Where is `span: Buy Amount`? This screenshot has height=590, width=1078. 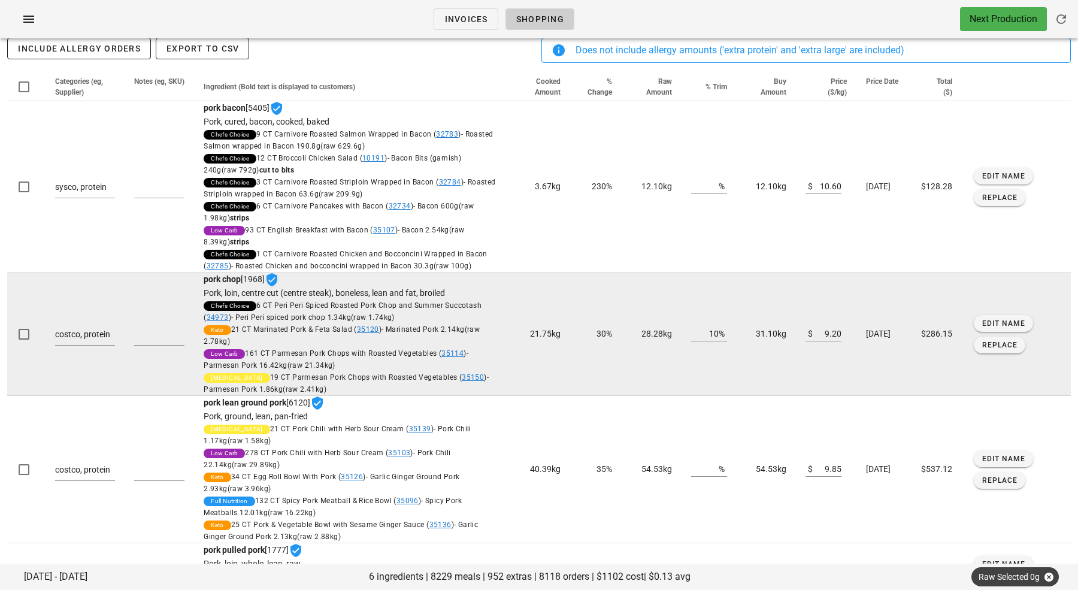
span: Buy Amount is located at coordinates (773, 87).